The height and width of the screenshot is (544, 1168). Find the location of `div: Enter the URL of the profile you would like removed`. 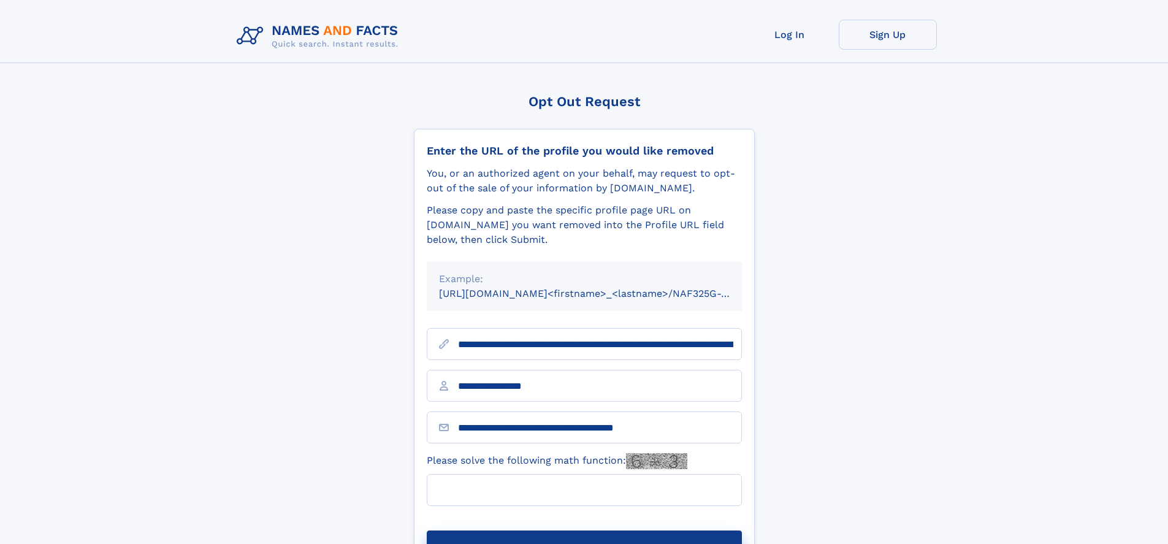

div: Enter the URL of the profile you would like removed is located at coordinates (584, 151).